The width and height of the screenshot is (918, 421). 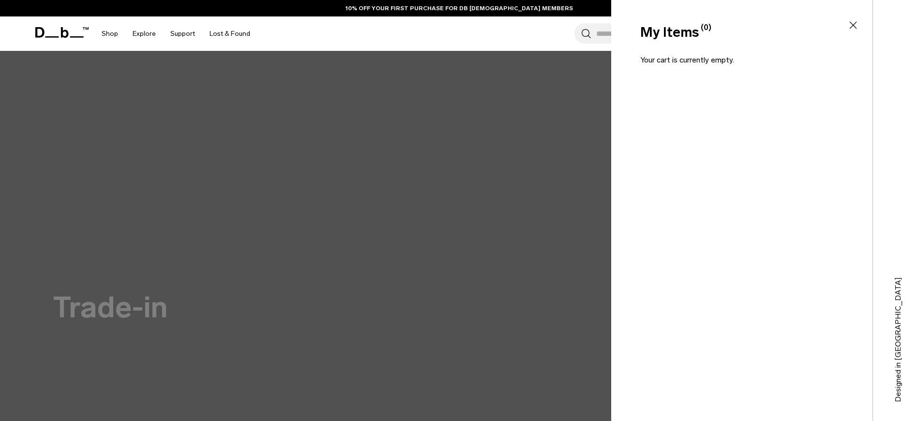 What do you see at coordinates (110, 33) in the screenshot?
I see `a: Shop` at bounding box center [110, 33].